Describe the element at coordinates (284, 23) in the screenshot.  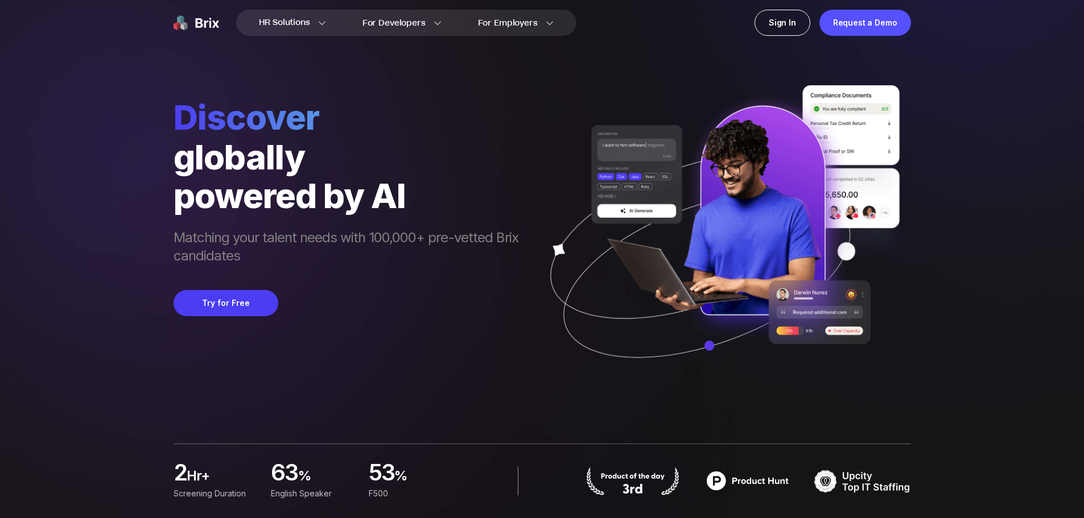
I see `span: HR Solutions` at that location.